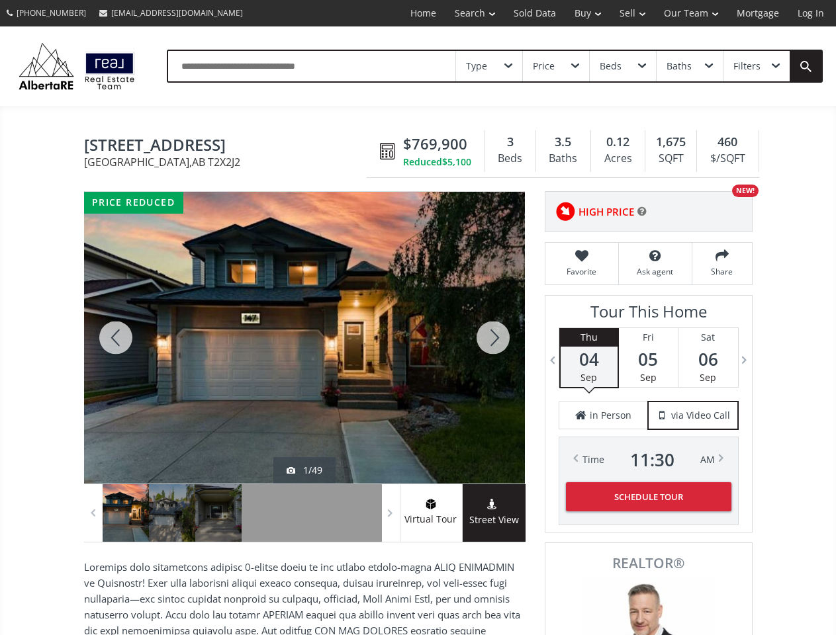  Describe the element at coordinates (617, 142) in the screenshot. I see `div: 0.12` at that location.